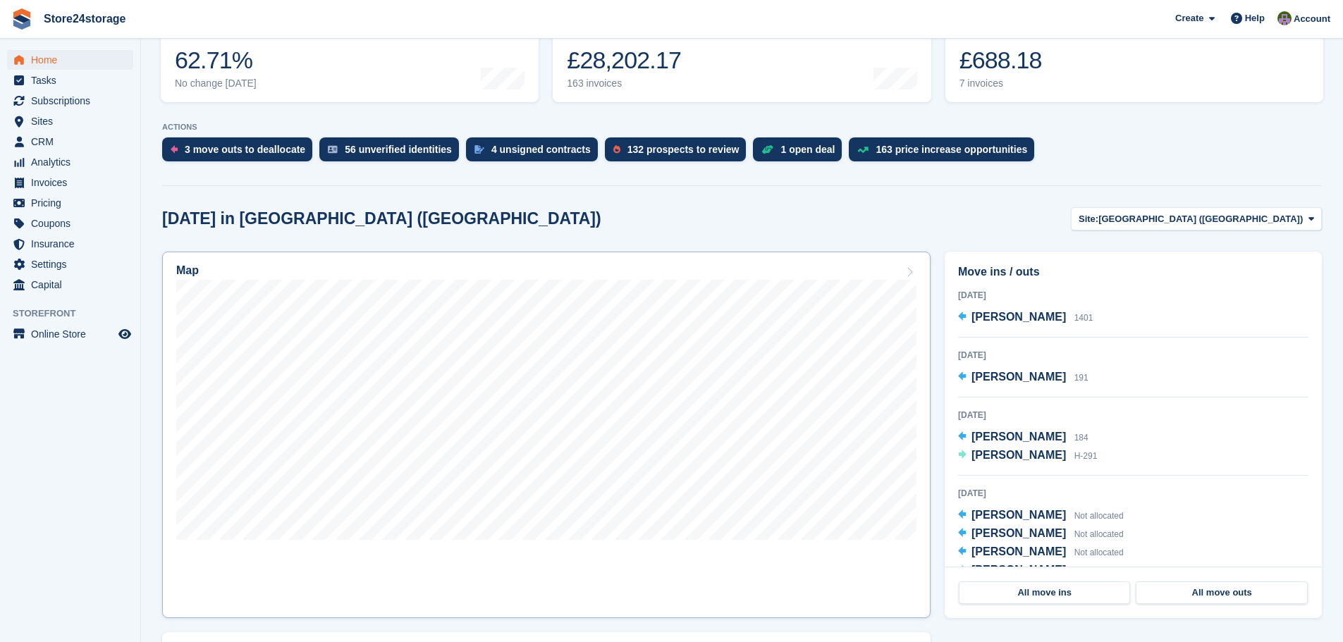 Image resolution: width=1343 pixels, height=642 pixels. I want to click on a: 163 price increase opportunities, so click(945, 153).